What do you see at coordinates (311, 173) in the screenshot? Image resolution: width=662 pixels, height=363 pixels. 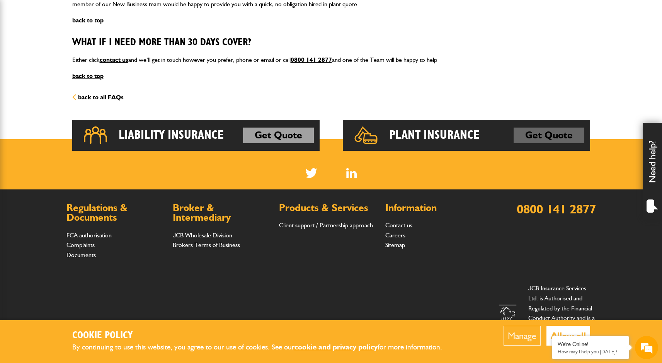 I see `img: Twitter` at bounding box center [311, 173].